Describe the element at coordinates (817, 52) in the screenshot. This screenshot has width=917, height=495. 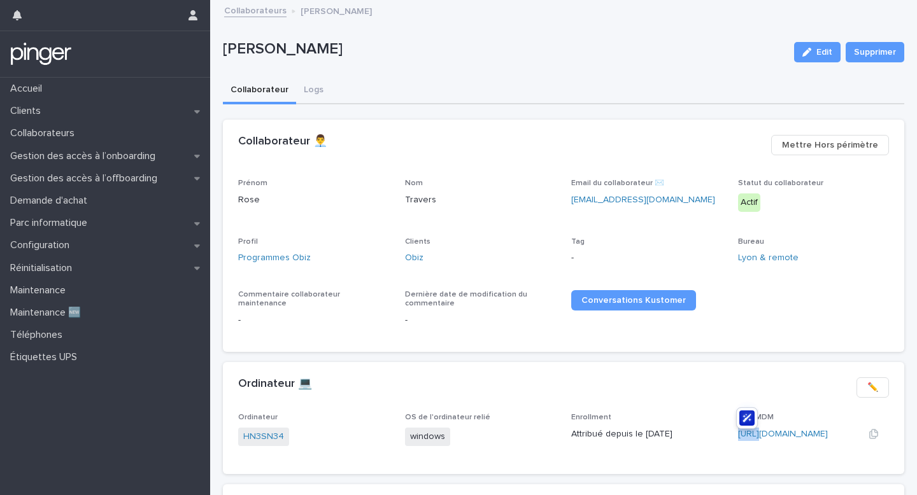
I see `button: Edit` at that location.